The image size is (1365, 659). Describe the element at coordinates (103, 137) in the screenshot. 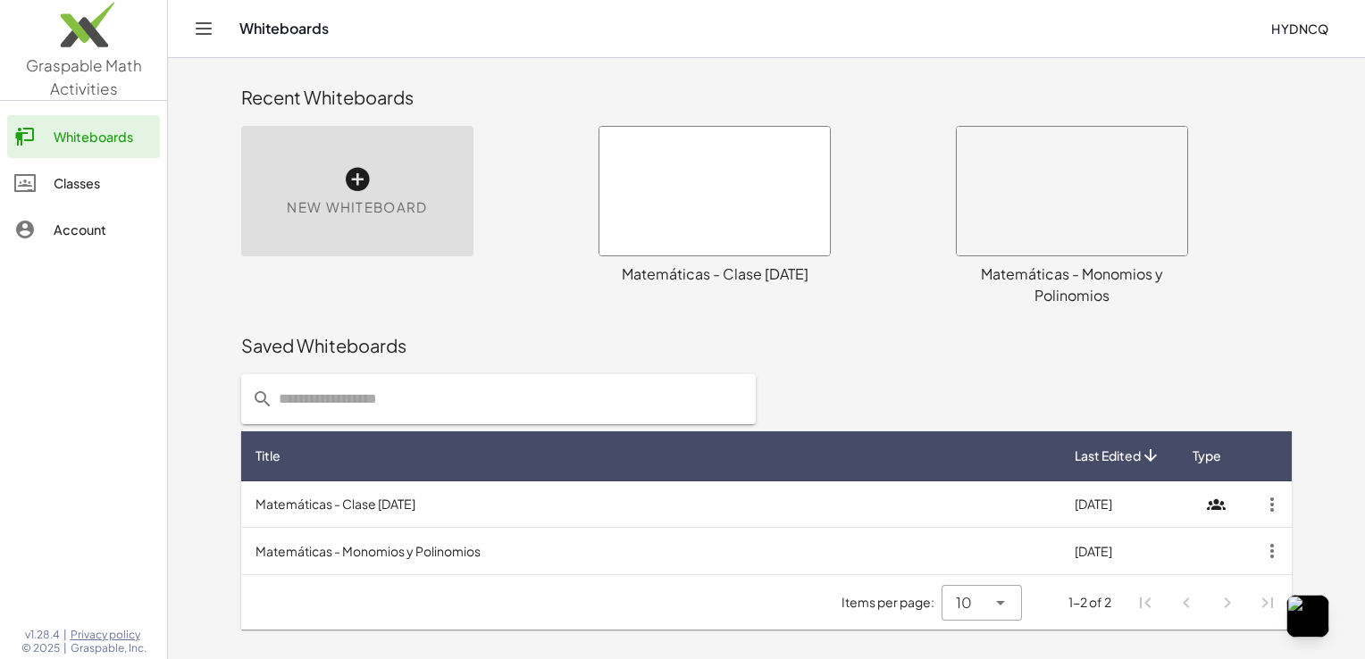

I see `div: Whiteboards` at that location.